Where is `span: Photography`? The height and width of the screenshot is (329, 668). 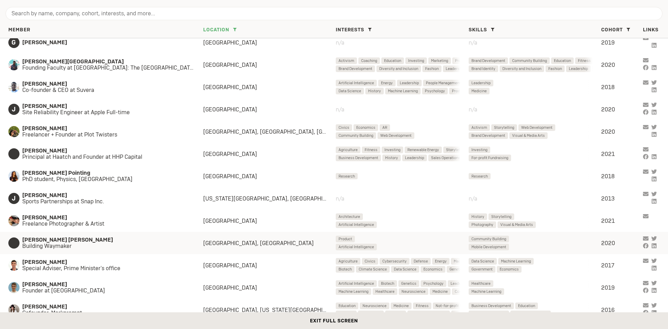
span: Photography is located at coordinates (482, 224).